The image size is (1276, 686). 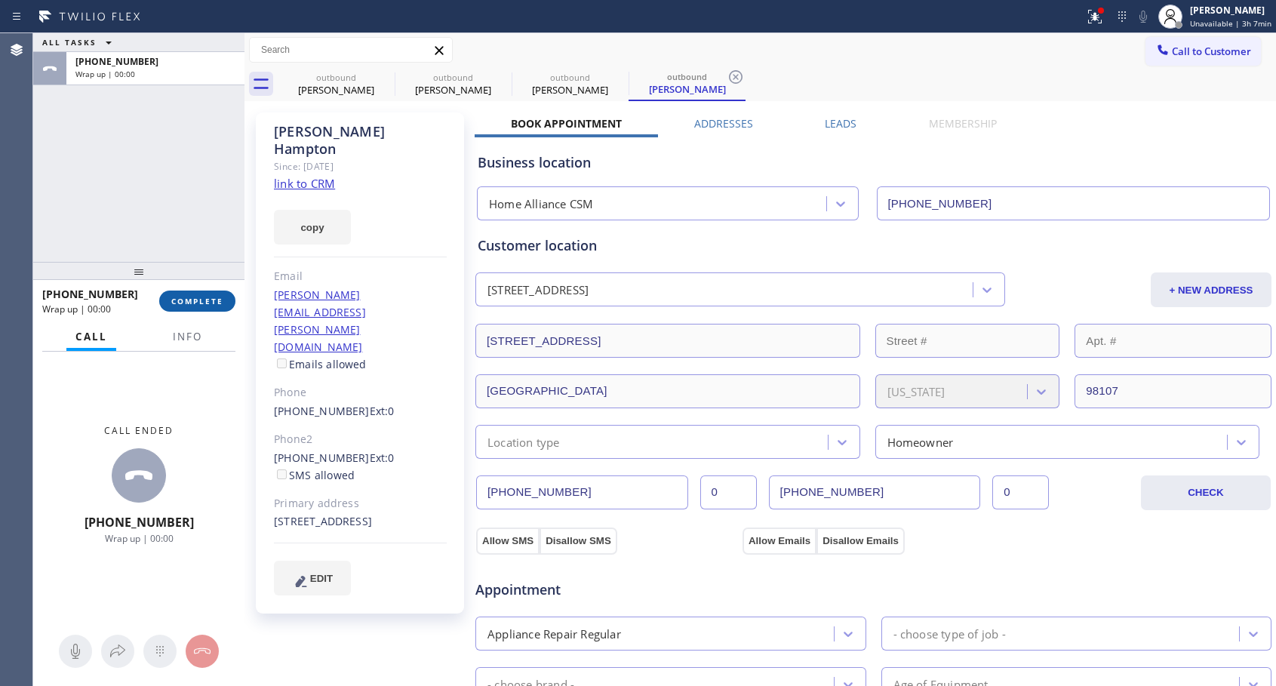 What do you see at coordinates (187, 337) in the screenshot?
I see `span: Info` at bounding box center [187, 337].